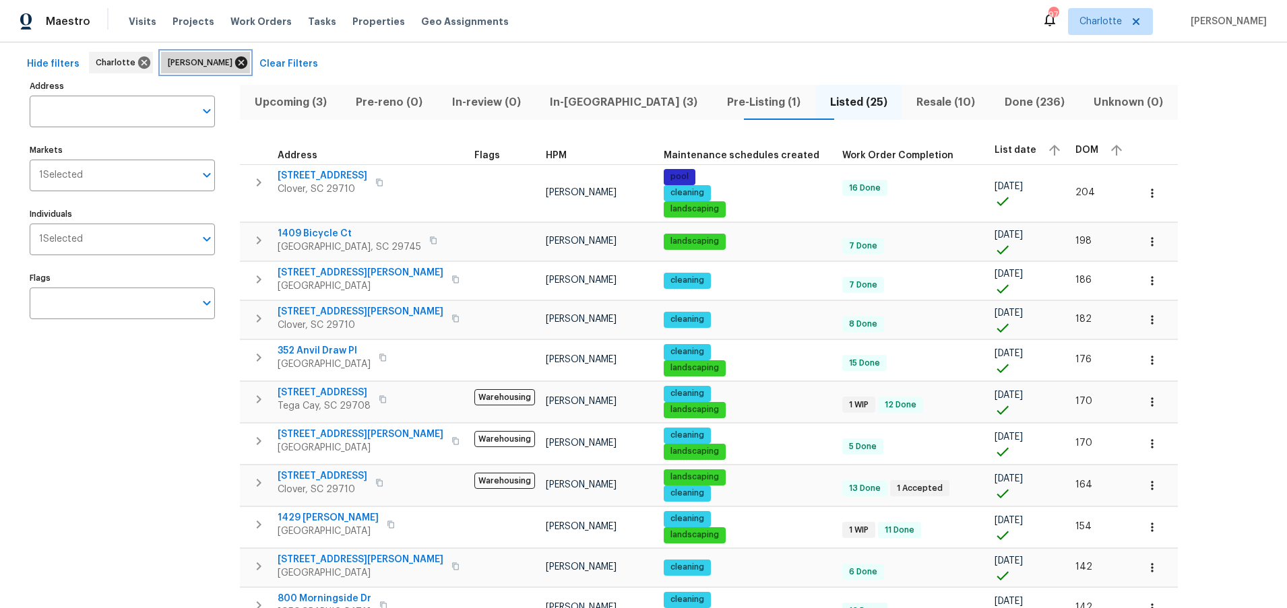  Describe the element at coordinates (864, 488) in the screenshot. I see `span: 13 Done` at that location.